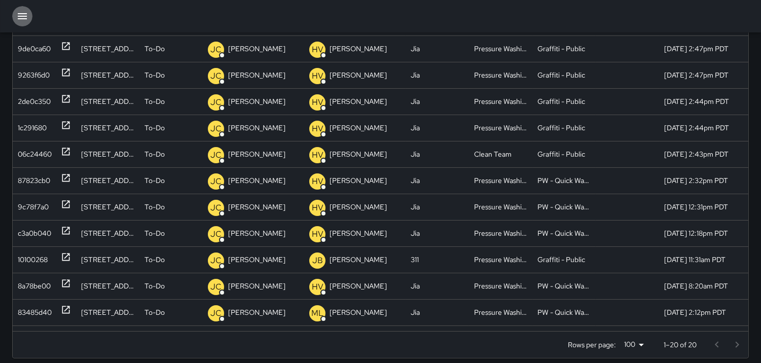 The width and height of the screenshot is (761, 363). What do you see at coordinates (34, 49) in the screenshot?
I see `div: 9de0ca60` at bounding box center [34, 49].